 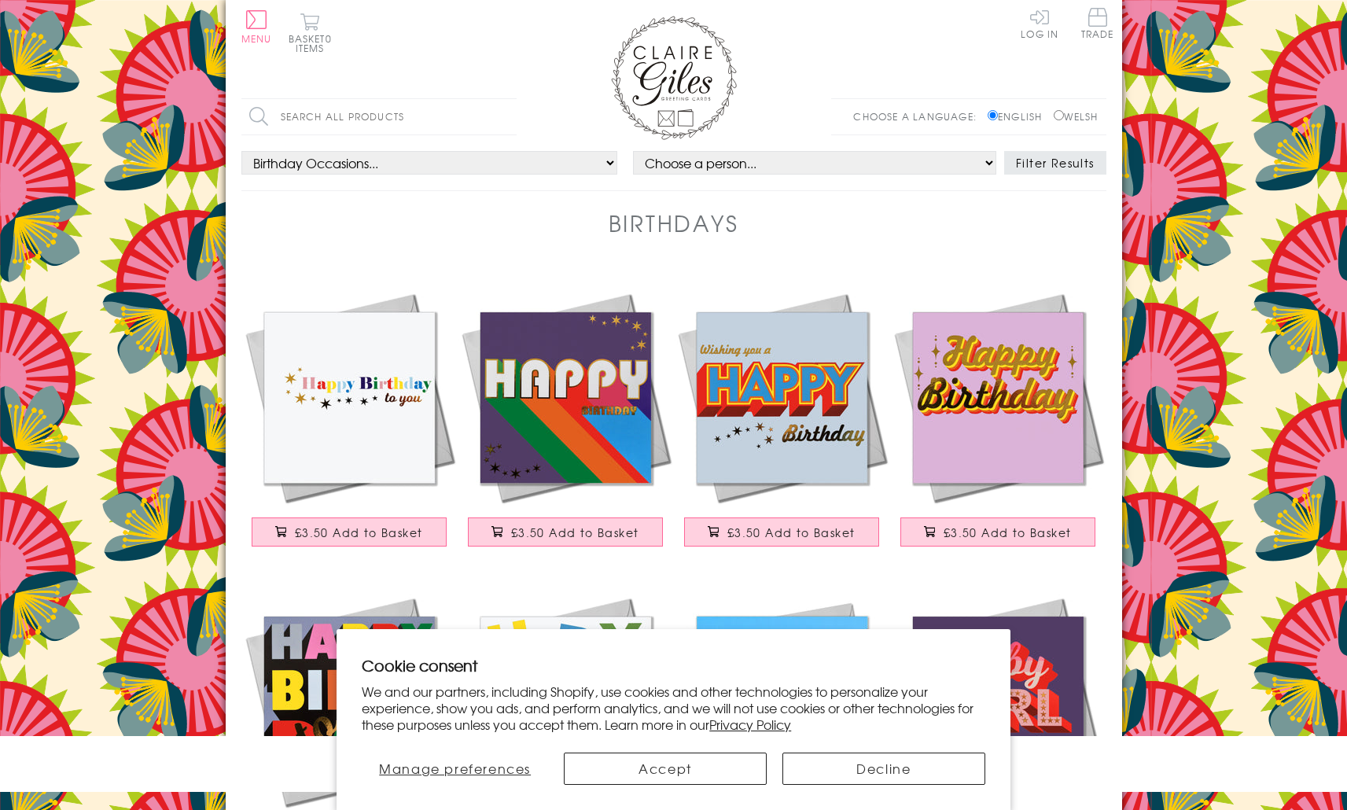 What do you see at coordinates (314, 43) in the screenshot?
I see `span: 0 items` at bounding box center [314, 43].